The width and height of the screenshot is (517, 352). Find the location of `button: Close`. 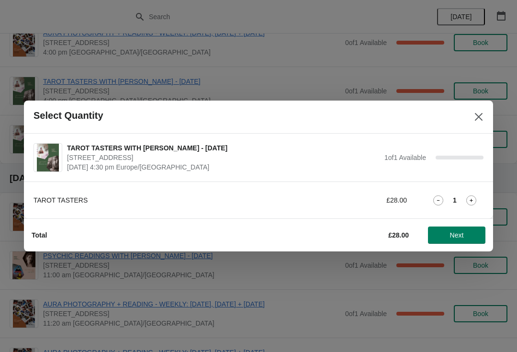

button: Close is located at coordinates (479, 117).